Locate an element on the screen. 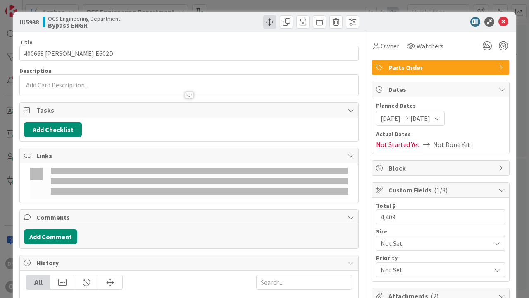  span: Custom Fields is located at coordinates (442, 190).